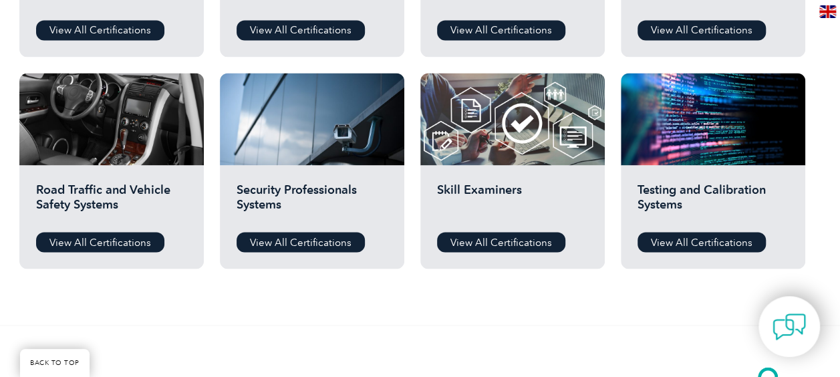 This screenshot has width=840, height=377. I want to click on h2: Road Traffic and Vehicle Safety Systems, so click(112, 202).